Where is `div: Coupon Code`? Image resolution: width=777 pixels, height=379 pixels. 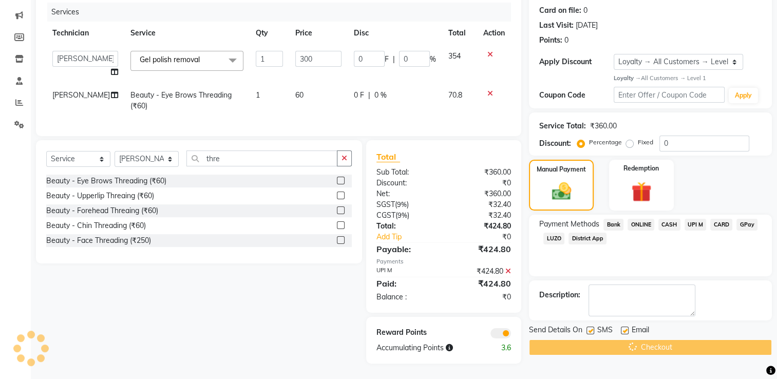
div: Coupon Code is located at coordinates (576, 95).